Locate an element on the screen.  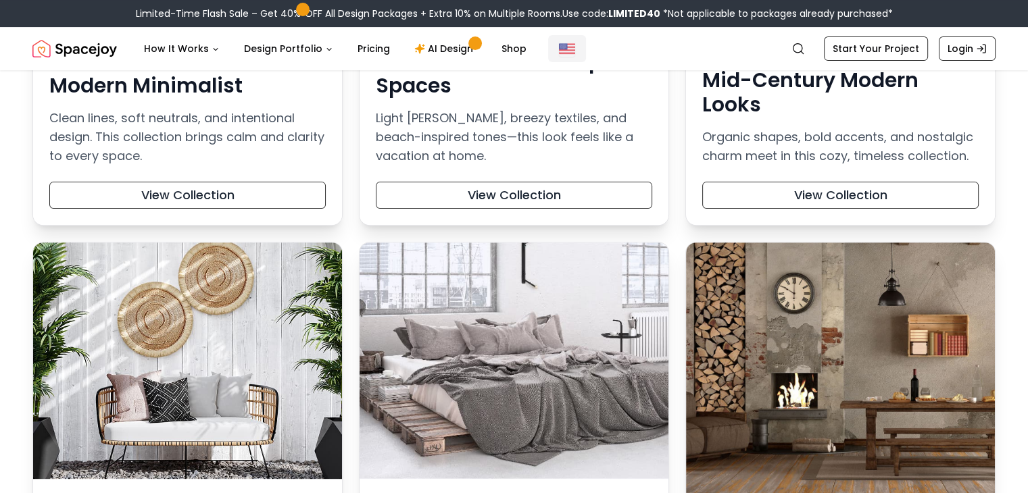
a: AI Design is located at coordinates (445, 49).